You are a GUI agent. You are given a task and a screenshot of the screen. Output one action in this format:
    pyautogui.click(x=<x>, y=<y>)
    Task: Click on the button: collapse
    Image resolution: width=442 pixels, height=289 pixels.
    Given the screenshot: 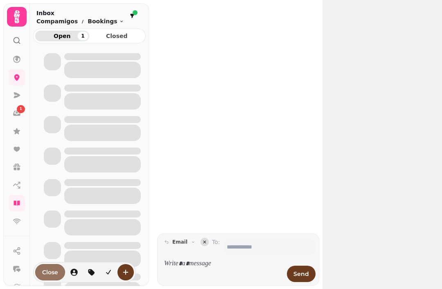 What is the action you would take?
    pyautogui.click(x=205, y=242)
    